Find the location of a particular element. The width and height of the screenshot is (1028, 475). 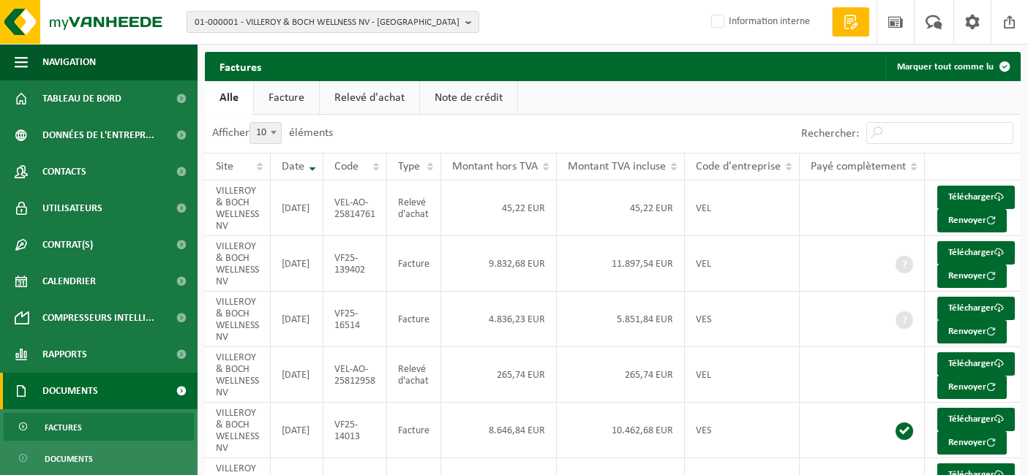

span: Utilisateurs is located at coordinates (72, 208).